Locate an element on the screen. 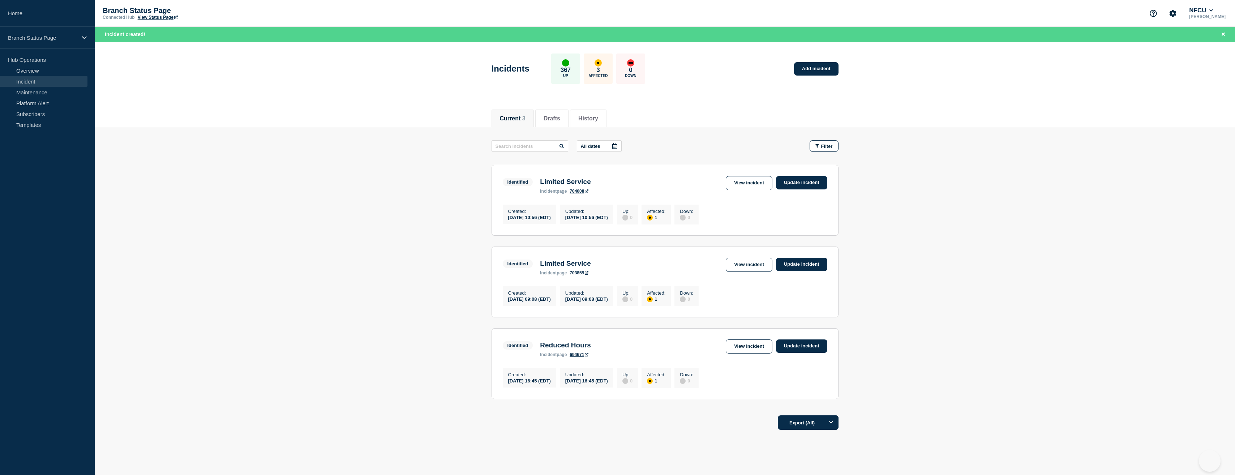 Image resolution: width=1235 pixels, height=475 pixels. span: 3 is located at coordinates (524, 118).